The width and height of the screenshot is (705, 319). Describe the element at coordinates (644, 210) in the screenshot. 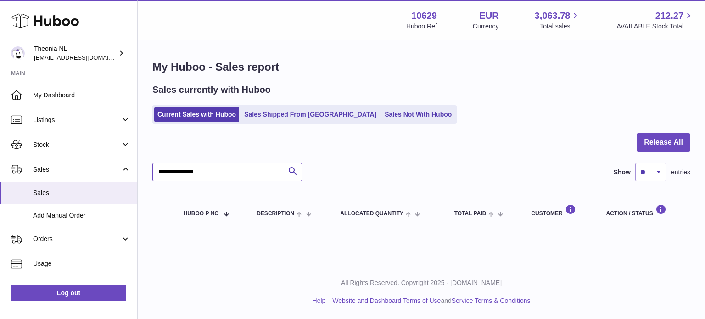

I see `div: Action / Status` at that location.